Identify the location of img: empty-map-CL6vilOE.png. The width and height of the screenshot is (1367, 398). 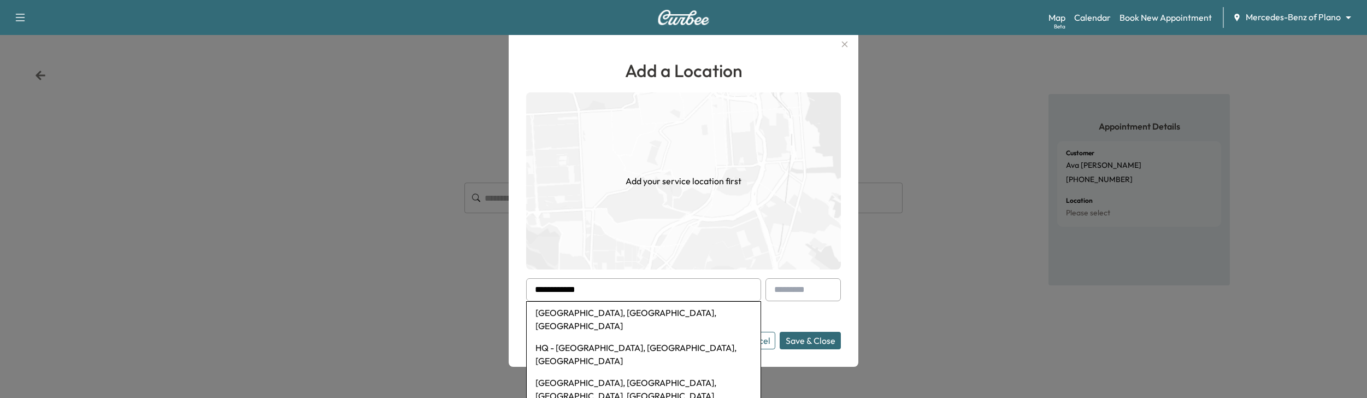
(683, 181).